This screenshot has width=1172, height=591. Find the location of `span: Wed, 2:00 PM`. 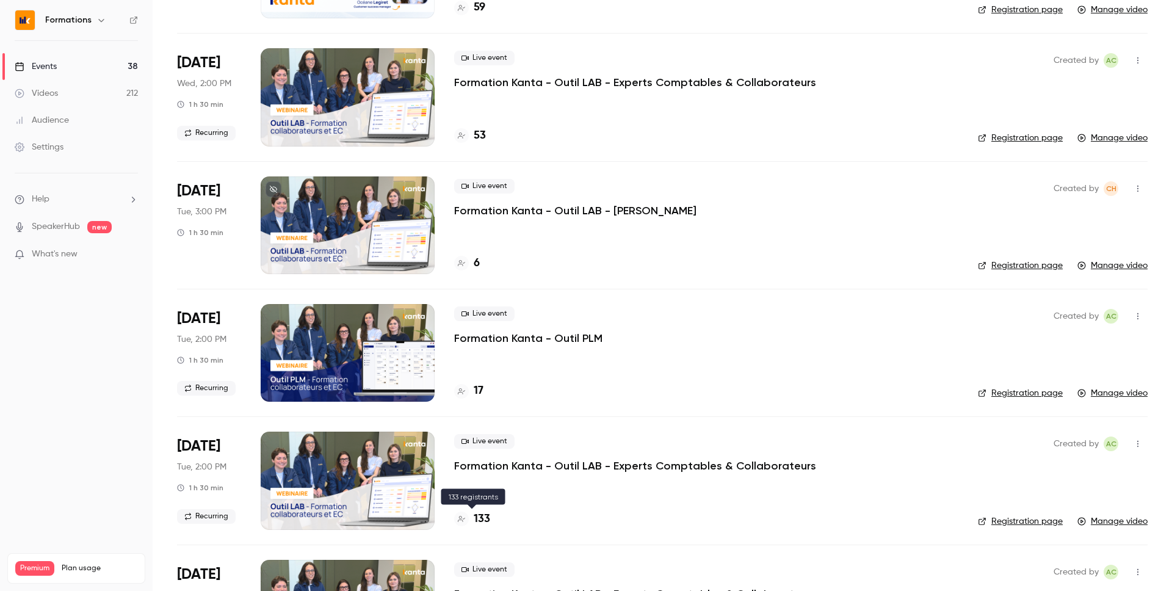

span: Wed, 2:00 PM is located at coordinates (204, 84).